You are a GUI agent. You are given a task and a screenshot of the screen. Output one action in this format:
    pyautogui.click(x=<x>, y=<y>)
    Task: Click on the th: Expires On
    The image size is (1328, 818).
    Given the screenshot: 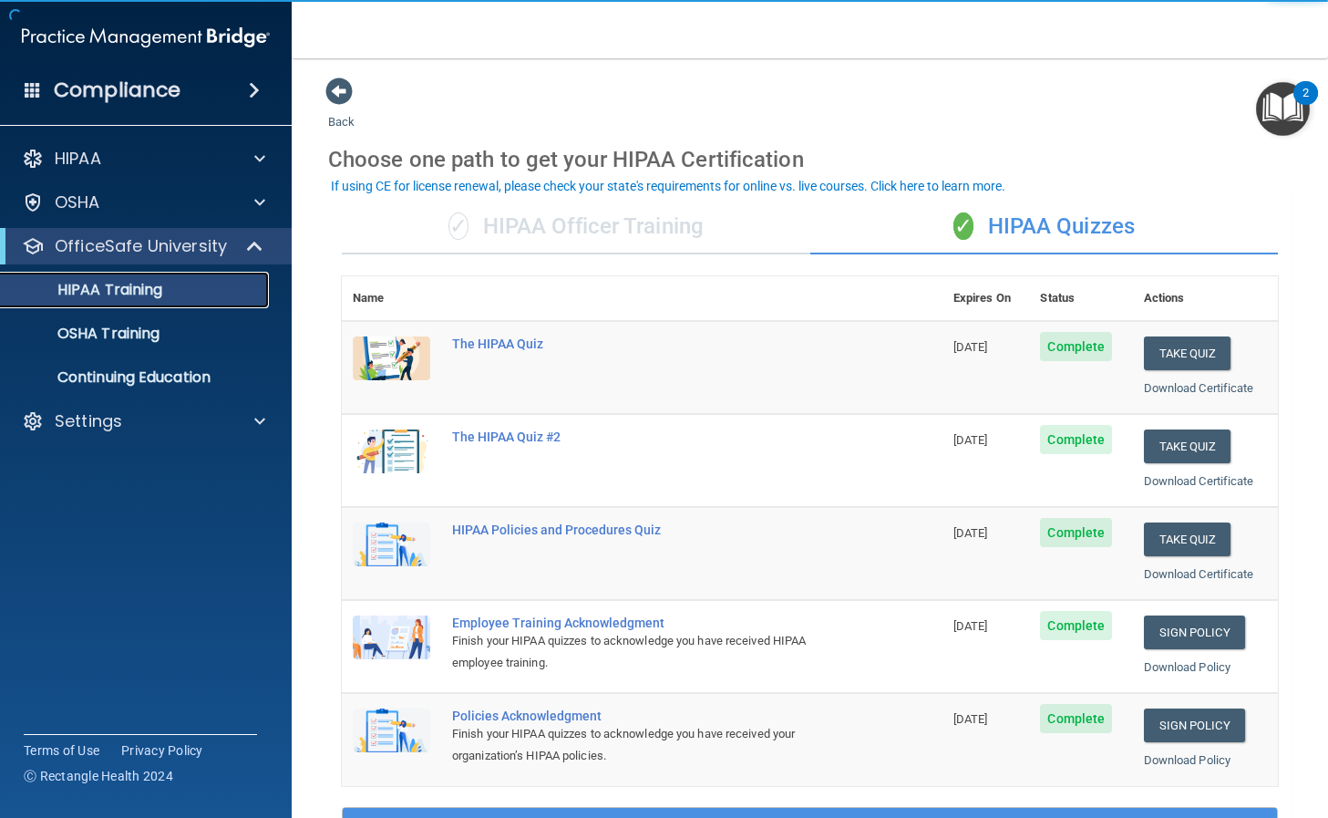 What is the action you would take?
    pyautogui.click(x=986, y=298)
    